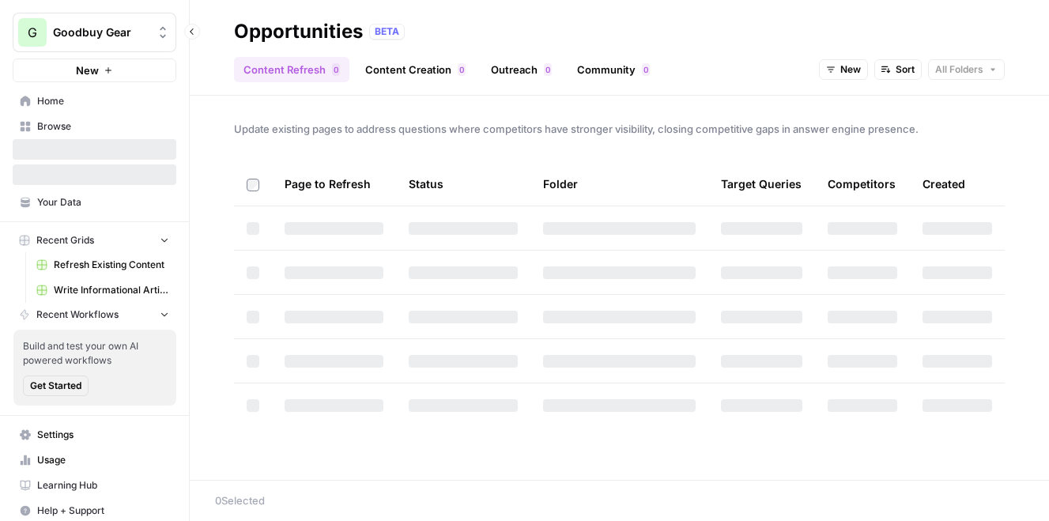 This screenshot has height=521, width=1049. I want to click on span: All Folders, so click(959, 70).